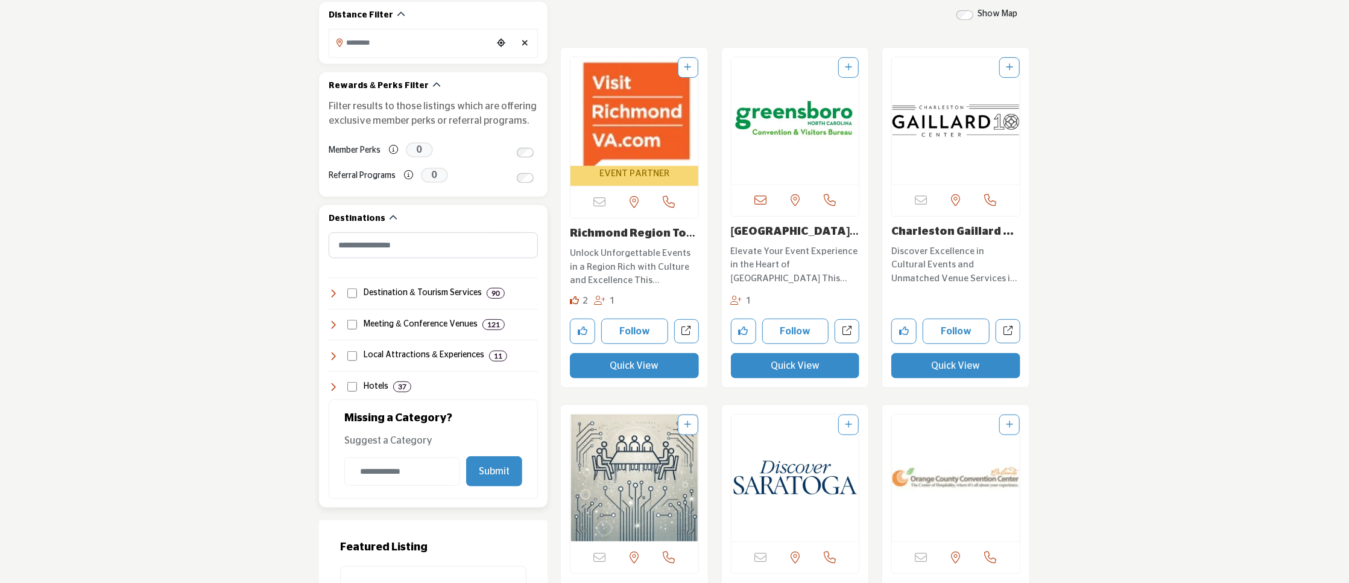 The height and width of the screenshot is (583, 1349). I want to click on img: Orange County Convention Center, so click(956, 478).